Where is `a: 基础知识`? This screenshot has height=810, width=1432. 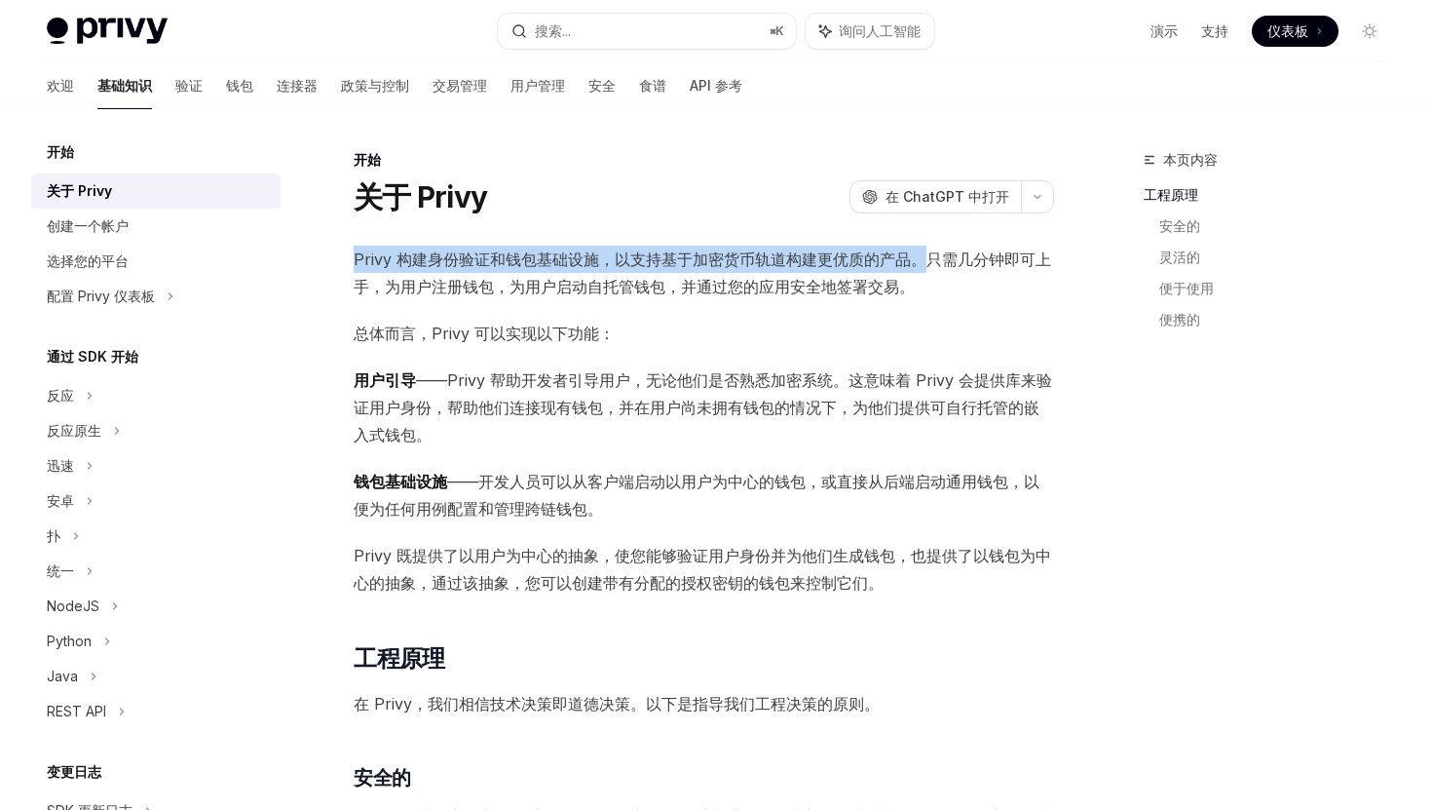
a: 基础知识 is located at coordinates (125, 86).